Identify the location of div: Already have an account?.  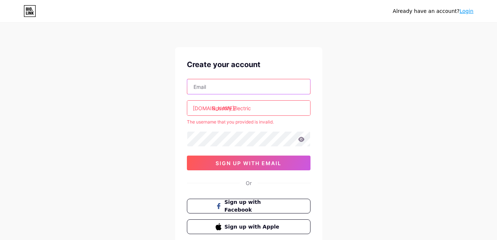
(433, 11).